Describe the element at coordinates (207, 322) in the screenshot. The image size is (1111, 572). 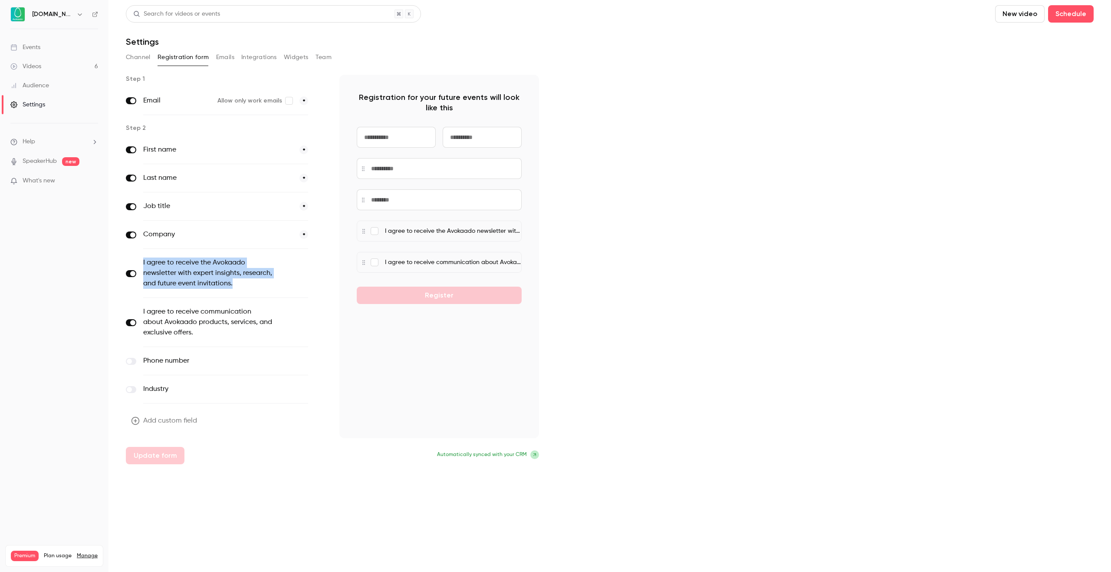
I see `label: I agree to receive communication about Avokaado products, services, and exclusive offers.` at that location.